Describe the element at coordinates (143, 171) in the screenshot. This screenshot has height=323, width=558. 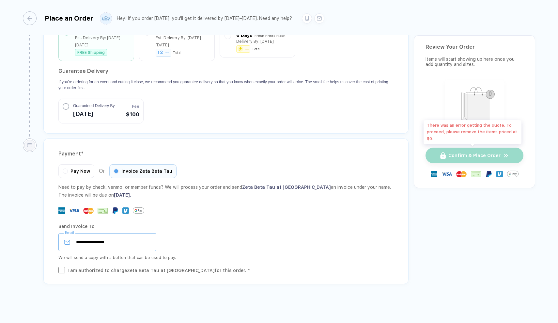
I see `div: Invoice Zeta Beta Tau` at that location.